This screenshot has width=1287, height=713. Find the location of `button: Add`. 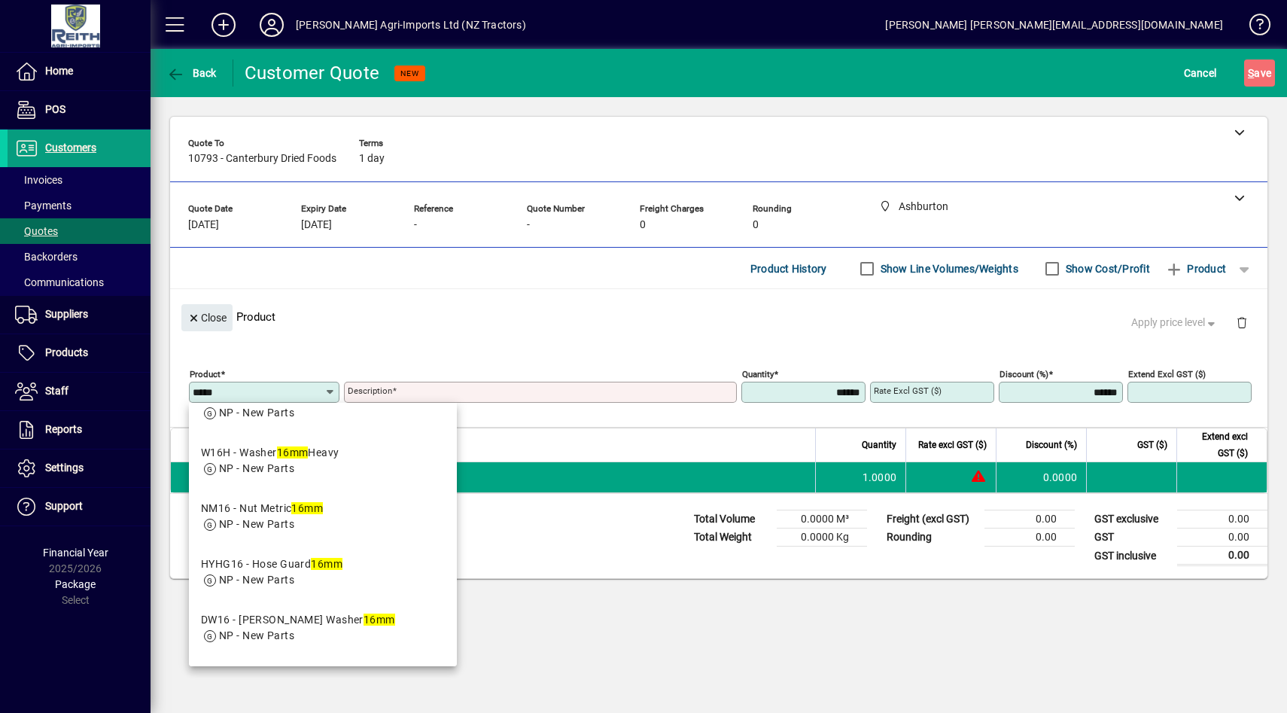

button: Add is located at coordinates (224, 25).